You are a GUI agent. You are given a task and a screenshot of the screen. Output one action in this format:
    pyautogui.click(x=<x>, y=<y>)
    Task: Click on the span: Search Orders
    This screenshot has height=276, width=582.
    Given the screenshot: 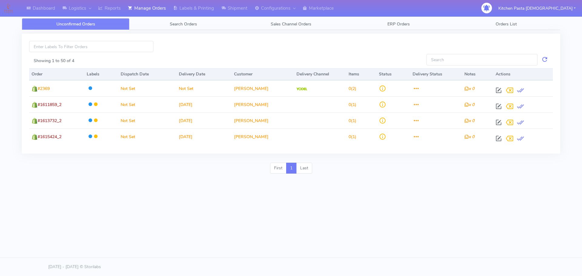 What is the action you would take?
    pyautogui.click(x=183, y=24)
    